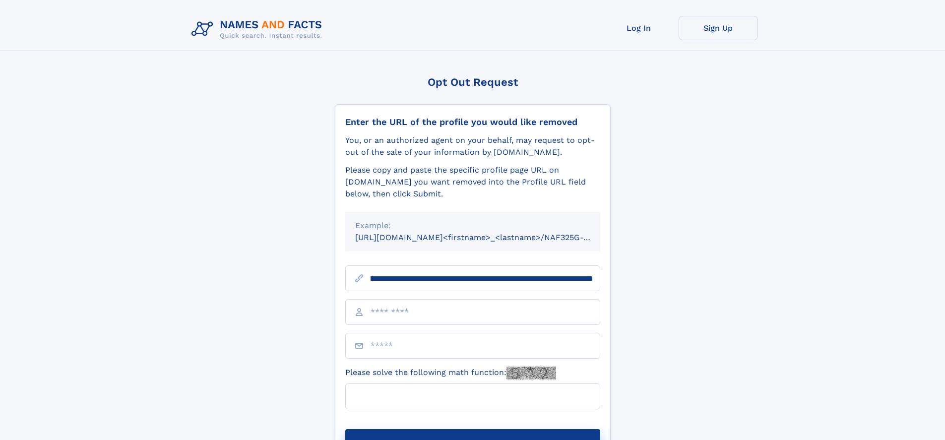 The width and height of the screenshot is (945, 440). Describe the element at coordinates (473, 146) in the screenshot. I see `div: You, or an authorized agent on your behalf, may request to opt-out of the sale of your informatio...` at that location.